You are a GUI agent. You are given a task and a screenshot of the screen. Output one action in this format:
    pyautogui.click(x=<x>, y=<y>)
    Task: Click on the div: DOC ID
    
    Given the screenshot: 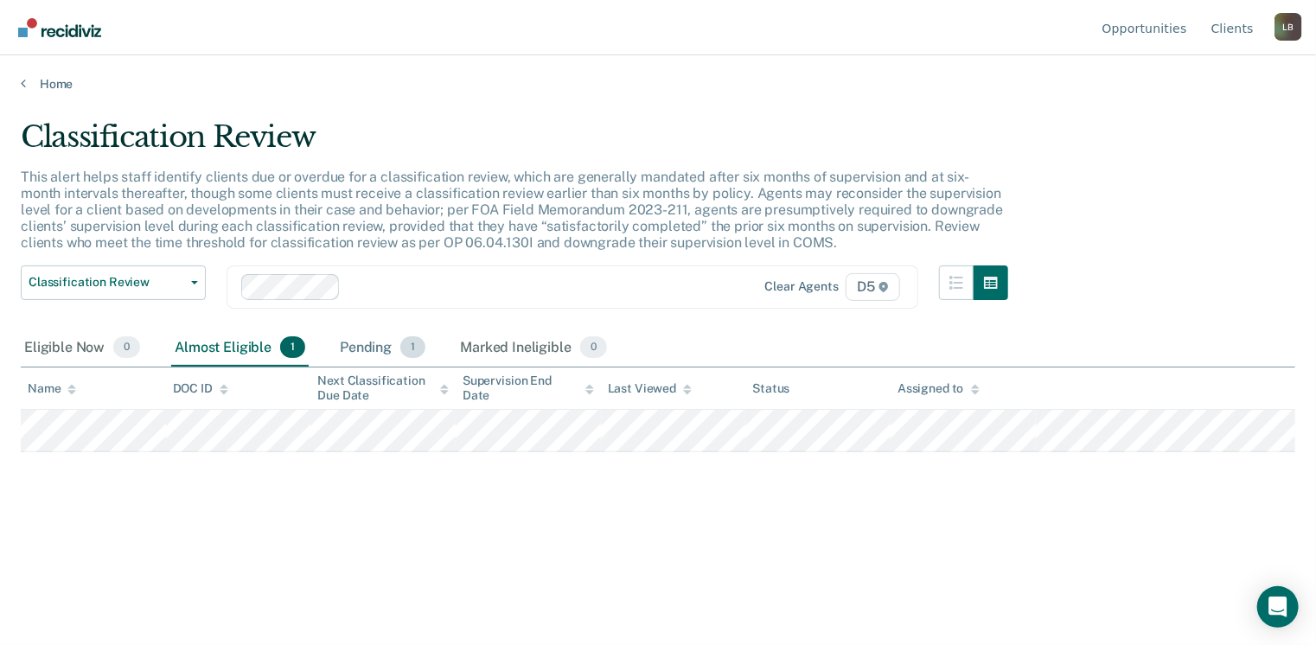 What is the action you would take?
    pyautogui.click(x=201, y=388)
    